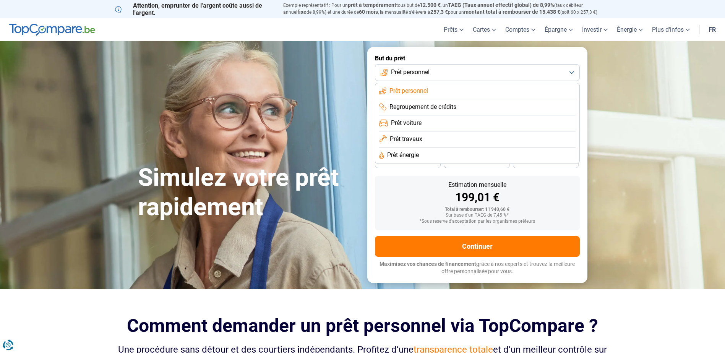  I want to click on p: Exemple représentatif : Pour un tous but de , un (taux débiteur annuel de 8,99%) et une durée de ..., so click(447, 9).